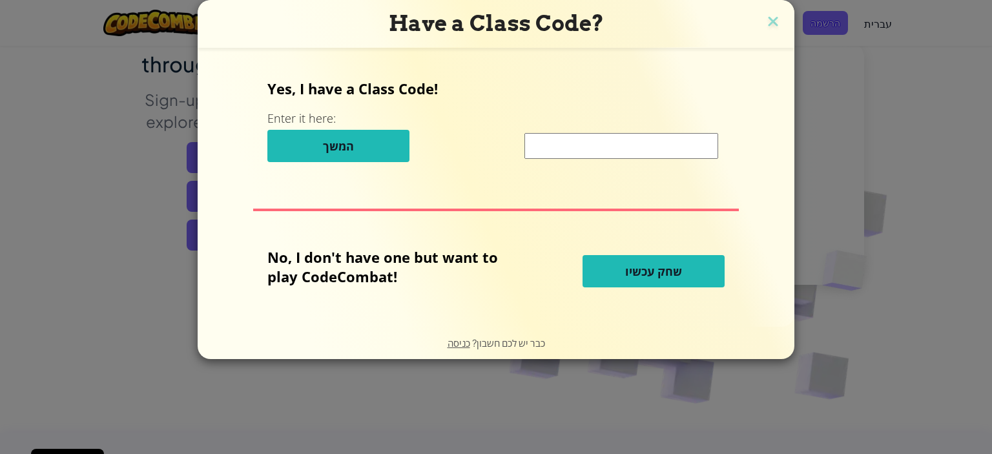  Describe the element at coordinates (392, 267) in the screenshot. I see `p: No, I don't have one but want to play CodeCombat!` at that location.